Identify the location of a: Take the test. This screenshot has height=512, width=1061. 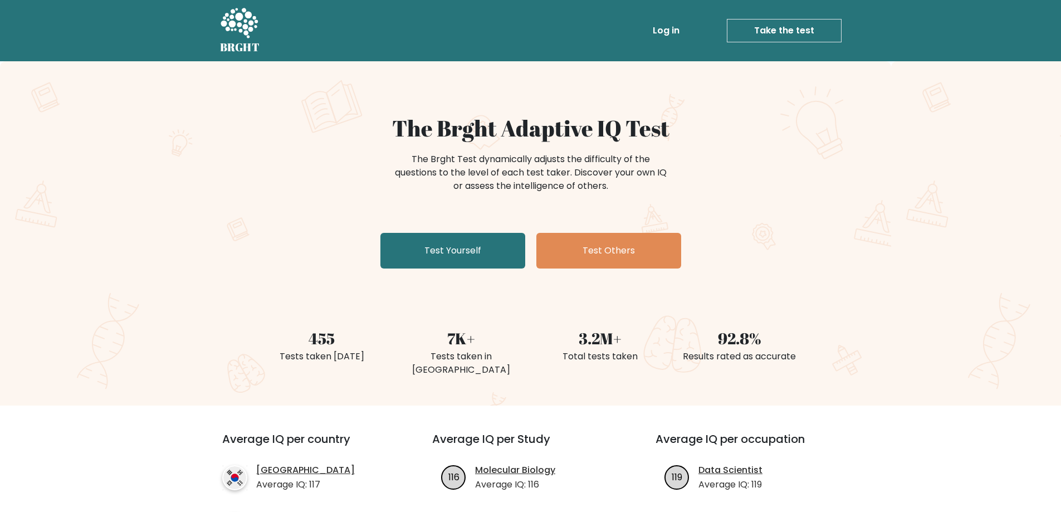
(784, 31).